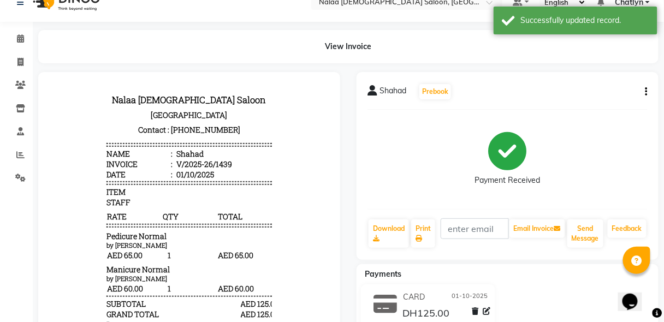 This screenshot has height=322, width=664. What do you see at coordinates (389, 234) in the screenshot?
I see `a: Download` at bounding box center [389, 234].